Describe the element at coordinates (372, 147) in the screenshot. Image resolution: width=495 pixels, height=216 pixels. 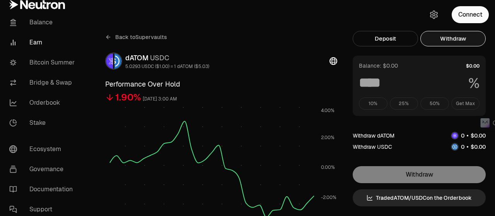
I see `div: Withdraw USDC` at that location.